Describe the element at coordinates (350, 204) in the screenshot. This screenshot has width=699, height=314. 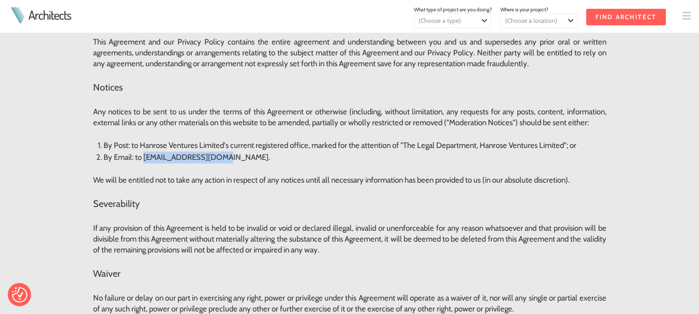
I see `h3: Severability` at that location.